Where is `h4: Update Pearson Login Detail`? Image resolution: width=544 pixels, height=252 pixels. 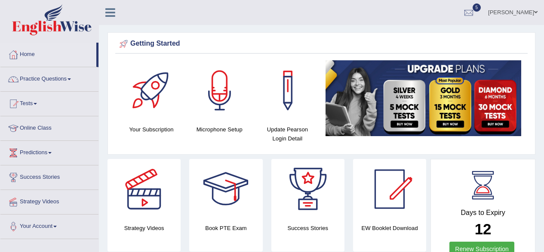 h4: Update Pearson Login Detail is located at coordinates (288, 134).